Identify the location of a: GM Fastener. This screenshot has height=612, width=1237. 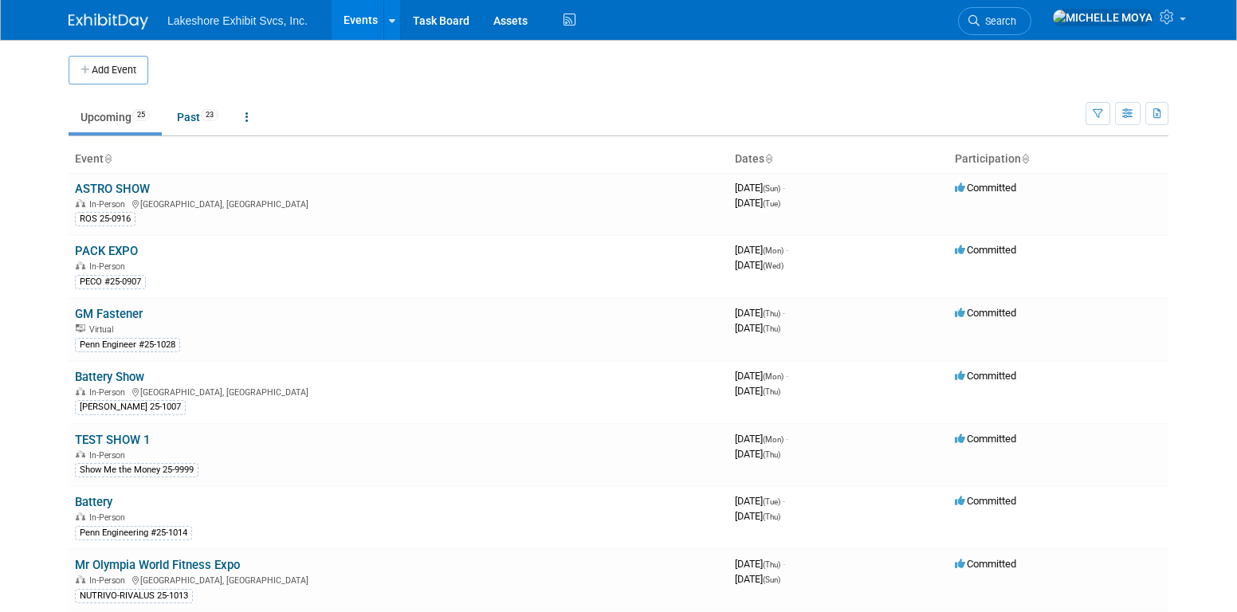
(108, 314).